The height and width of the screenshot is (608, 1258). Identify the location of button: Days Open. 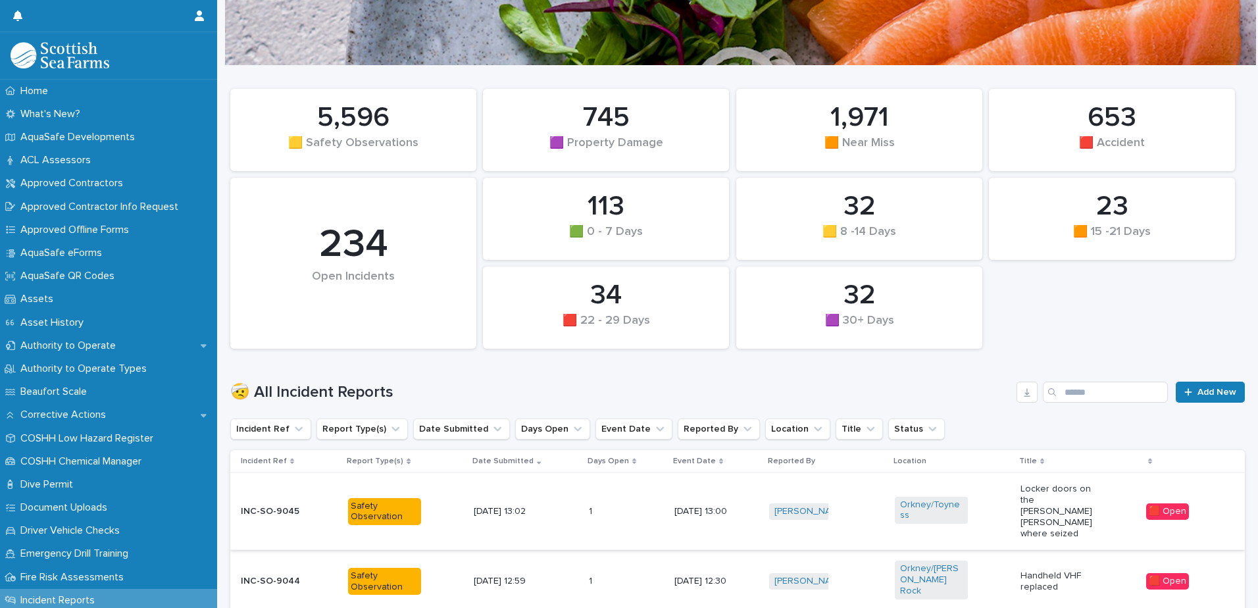
(552, 429).